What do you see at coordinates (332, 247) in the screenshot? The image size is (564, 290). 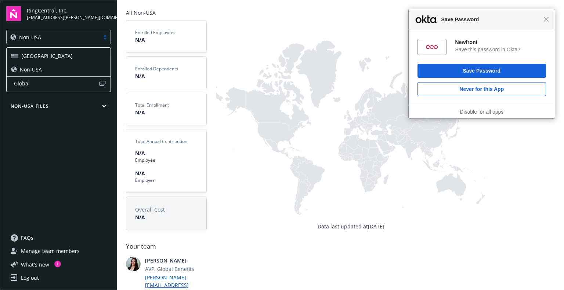 I see `span: Your team` at bounding box center [332, 247].